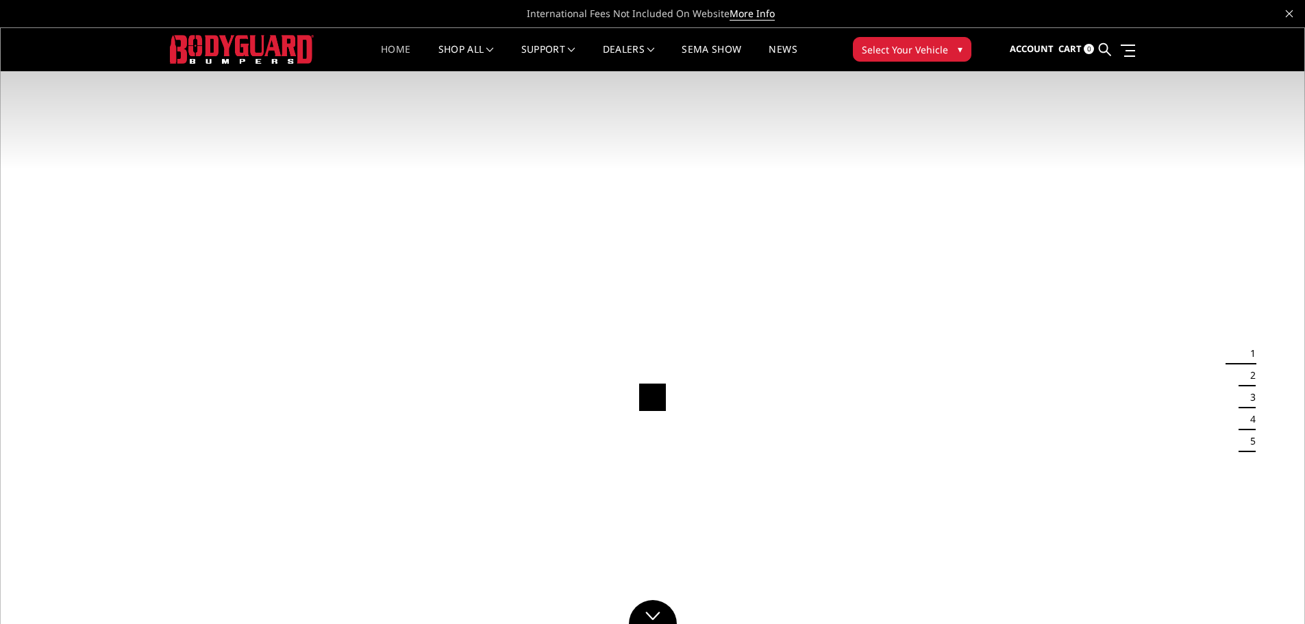  Describe the element at coordinates (1248, 441) in the screenshot. I see `button: 5 of 5` at that location.